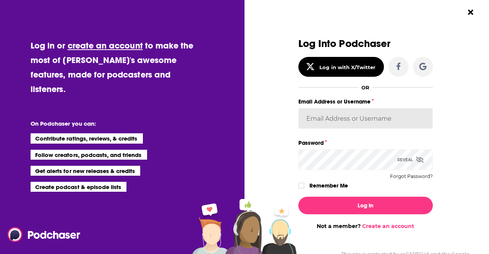 The width and height of the screenshot is (489, 254). What do you see at coordinates (44, 235) in the screenshot?
I see `img: Podchaser - Follow, Share and Rate Podcasts` at bounding box center [44, 235].